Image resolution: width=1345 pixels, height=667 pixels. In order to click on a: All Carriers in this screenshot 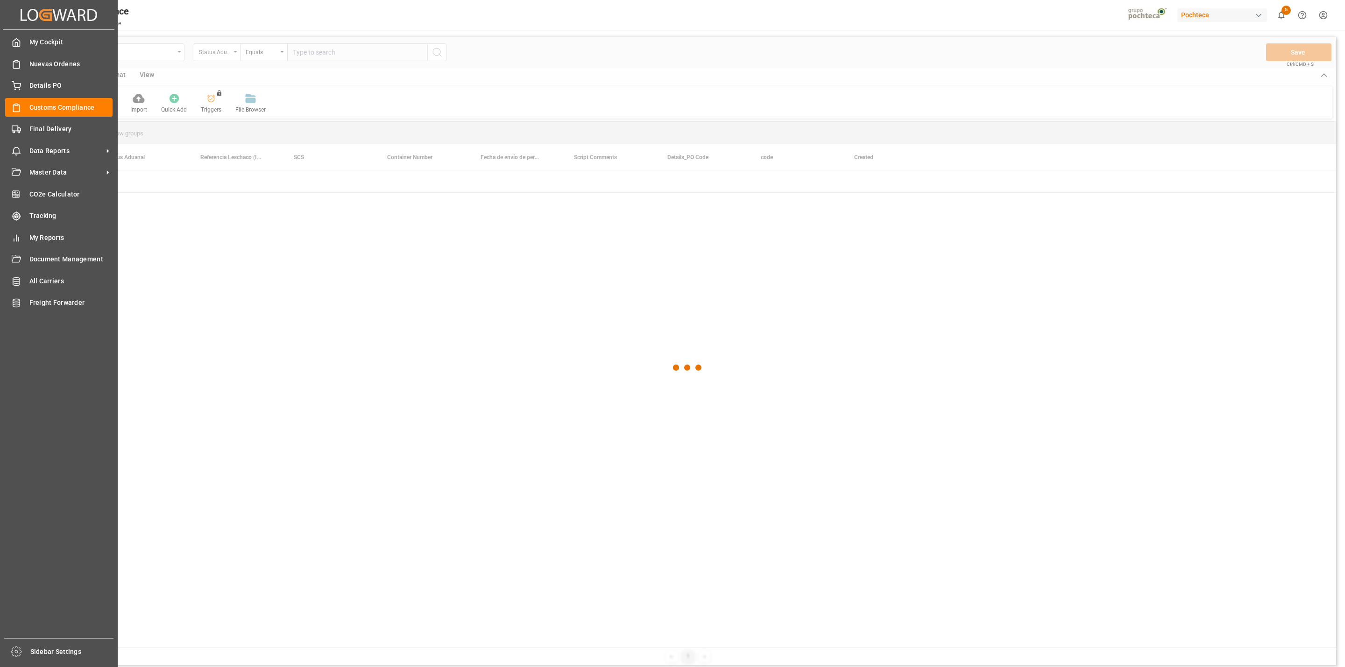, I will do `click(59, 281)`.